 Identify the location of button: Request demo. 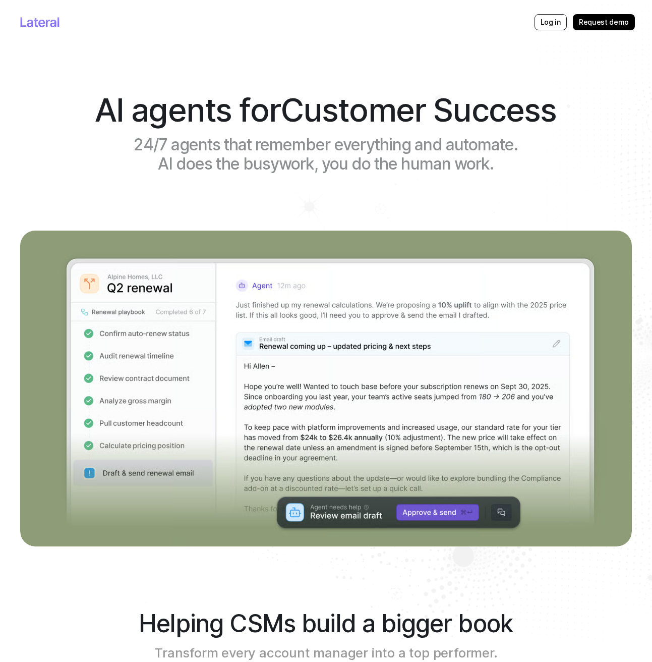
(604, 22).